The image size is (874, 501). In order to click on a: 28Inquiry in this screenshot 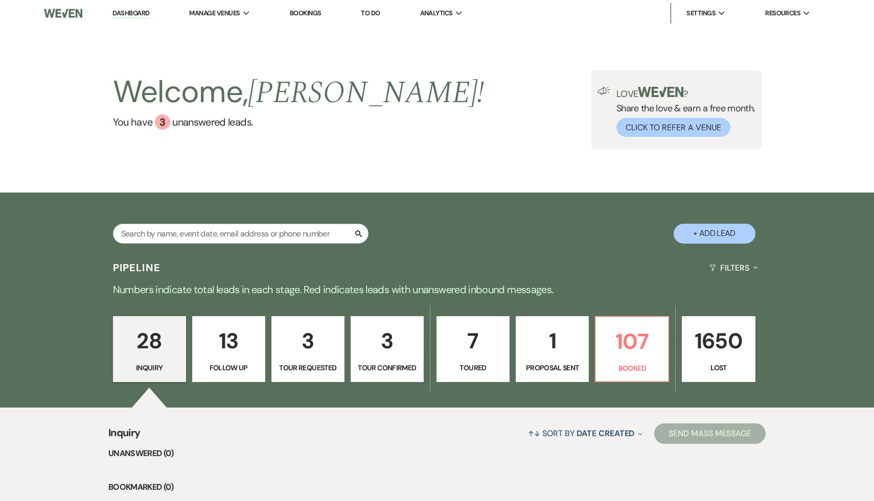, I will do `click(149, 349)`.